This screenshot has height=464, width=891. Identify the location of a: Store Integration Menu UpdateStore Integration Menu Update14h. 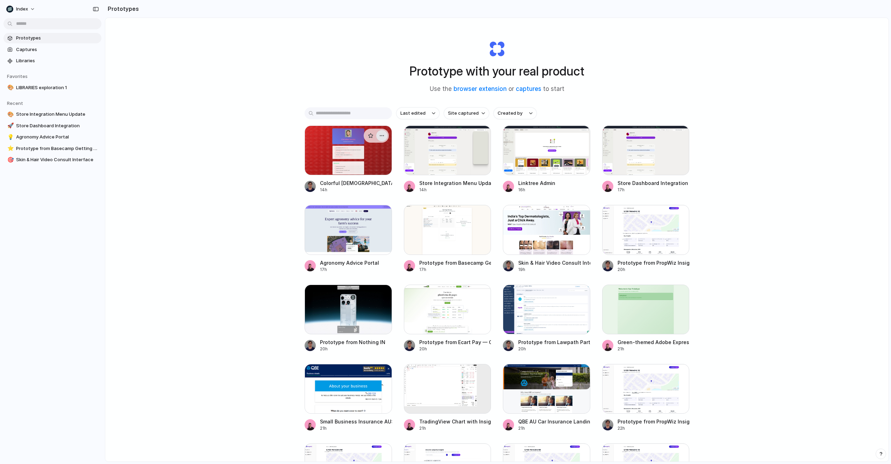
(447, 159).